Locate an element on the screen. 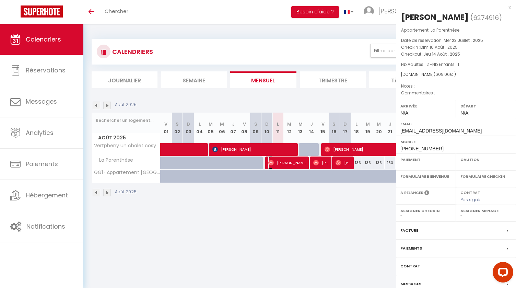 This screenshot has width=516, height=288. span: Pas signé is located at coordinates (471, 199).